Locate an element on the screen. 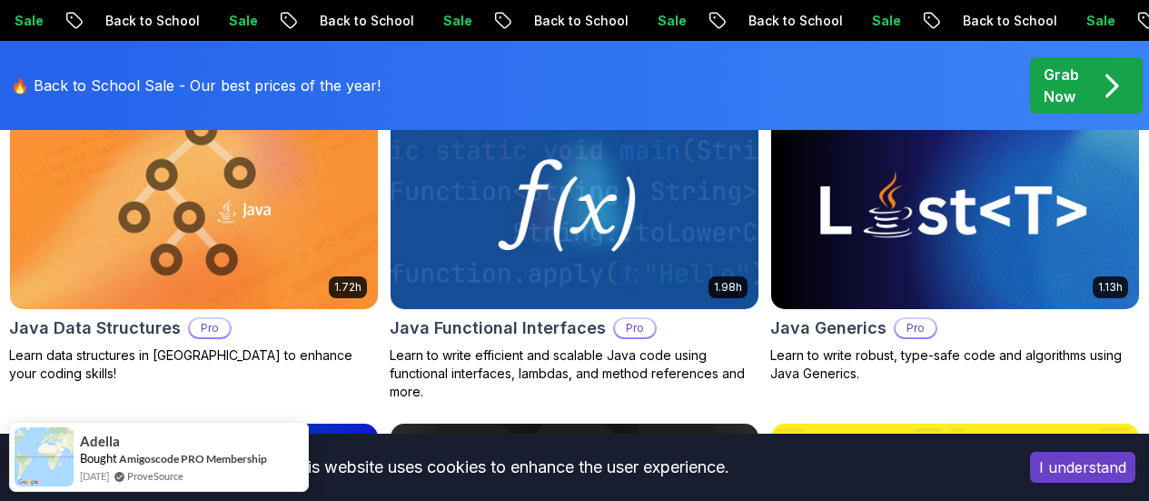  img: Java Data Structures card is located at coordinates (193, 205).